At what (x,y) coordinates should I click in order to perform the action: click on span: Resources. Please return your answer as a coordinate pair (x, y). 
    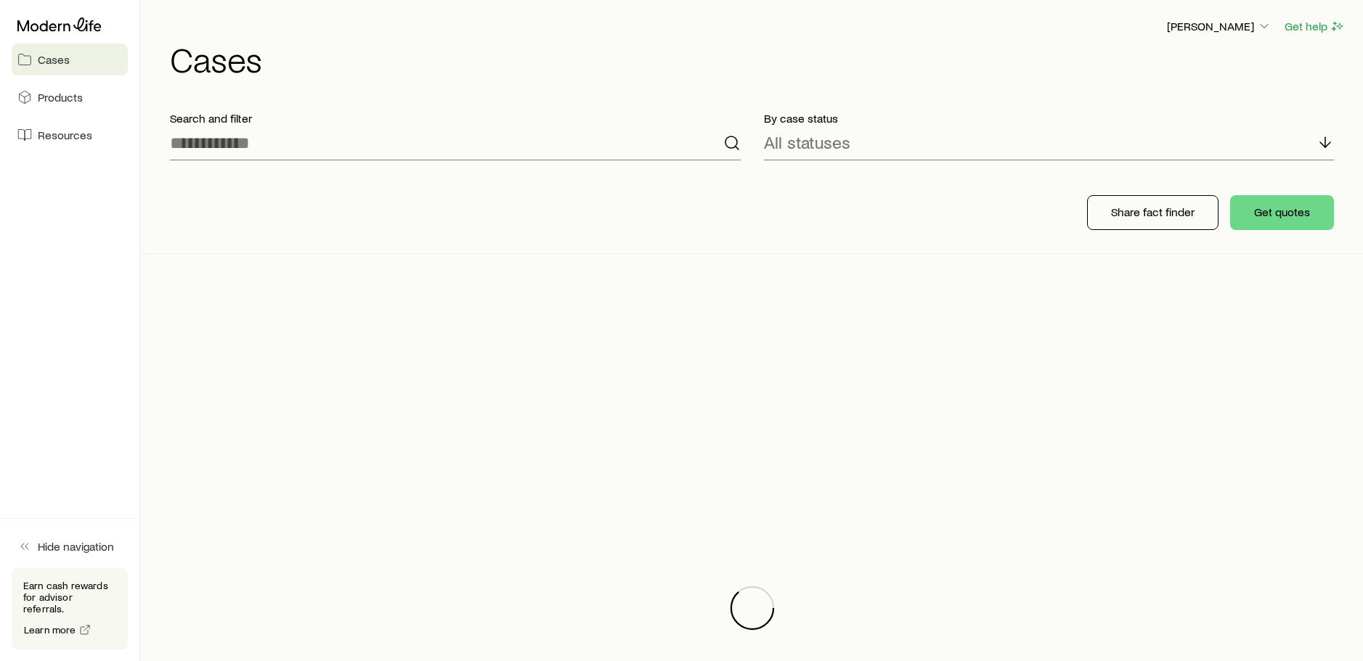
    Looking at the image, I should click on (65, 135).